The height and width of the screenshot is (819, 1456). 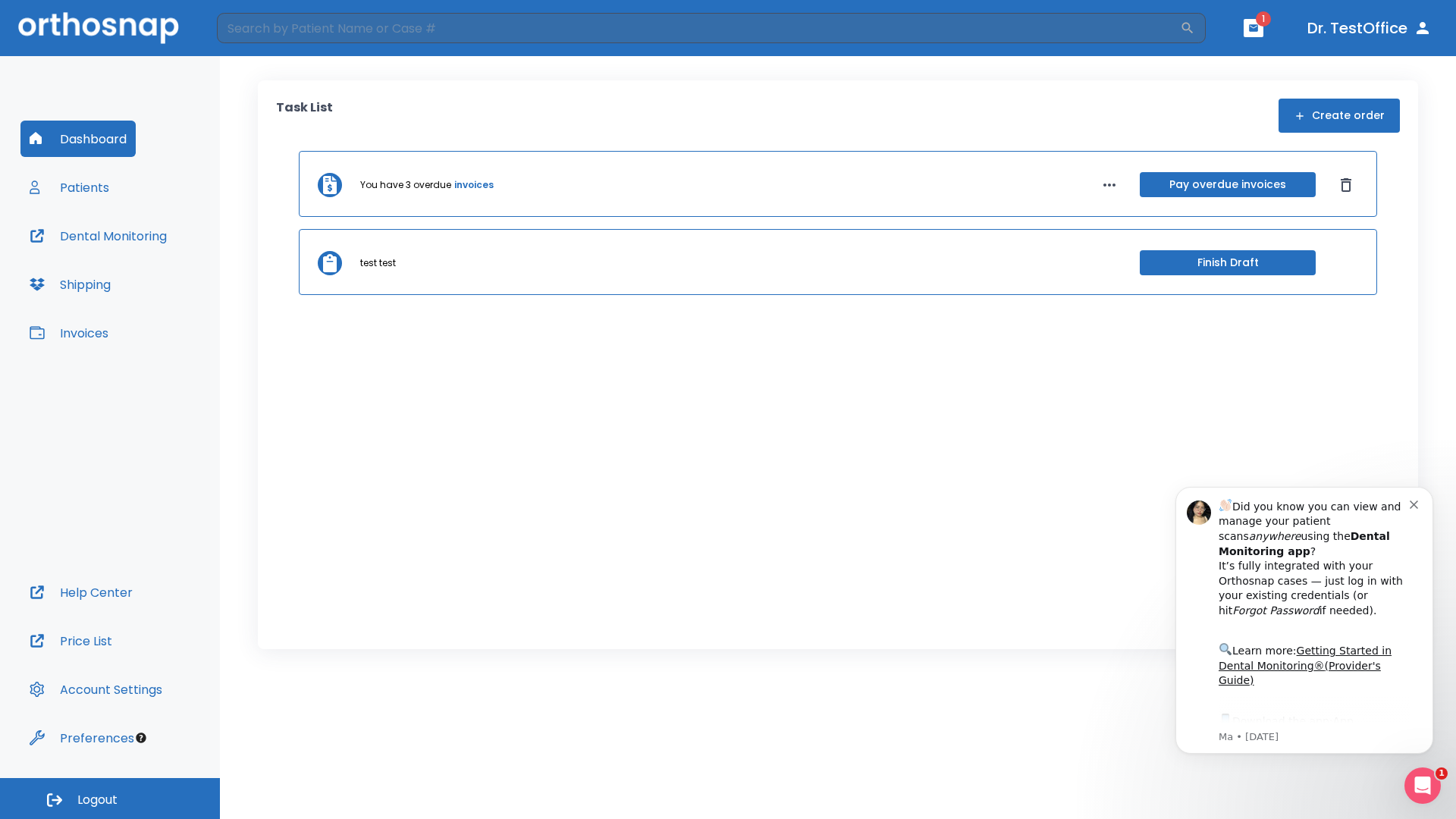 I want to click on p: Task List, so click(x=304, y=116).